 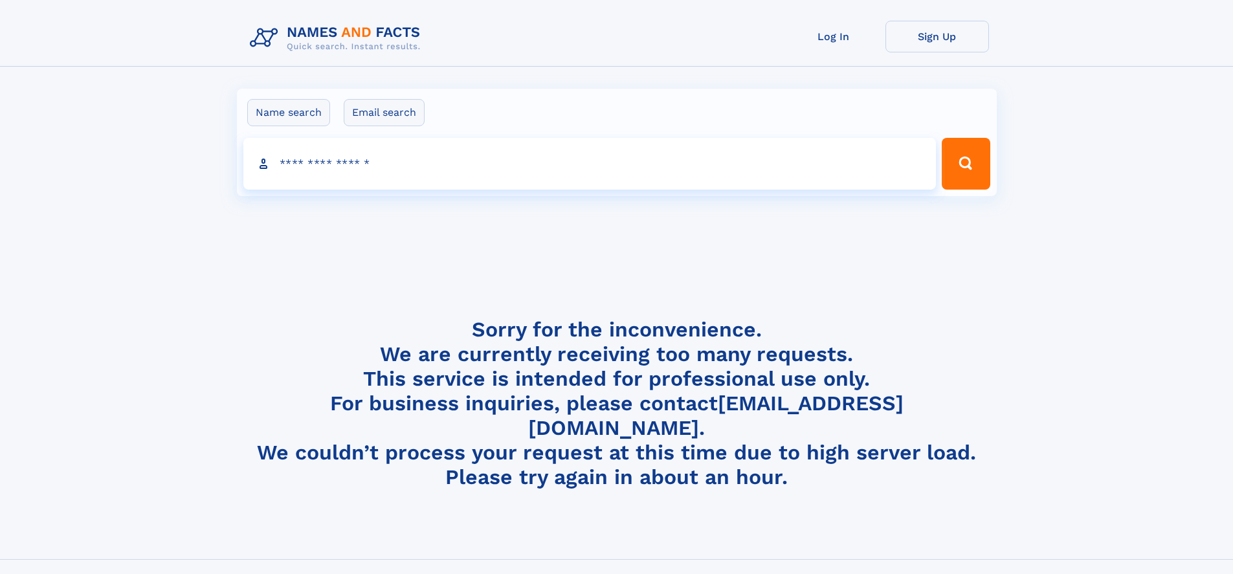 What do you see at coordinates (966, 164) in the screenshot?
I see `button: Search Button` at bounding box center [966, 164].